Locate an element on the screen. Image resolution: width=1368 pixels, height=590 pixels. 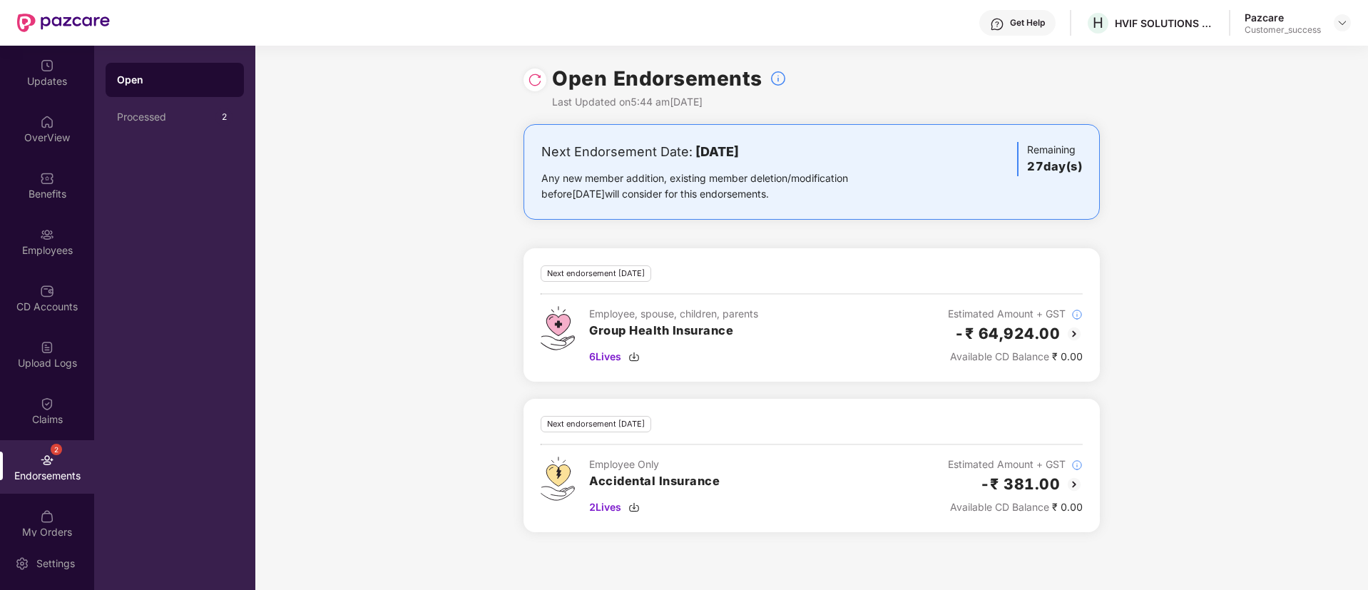
img: New Pazcare Logo is located at coordinates (63, 23).